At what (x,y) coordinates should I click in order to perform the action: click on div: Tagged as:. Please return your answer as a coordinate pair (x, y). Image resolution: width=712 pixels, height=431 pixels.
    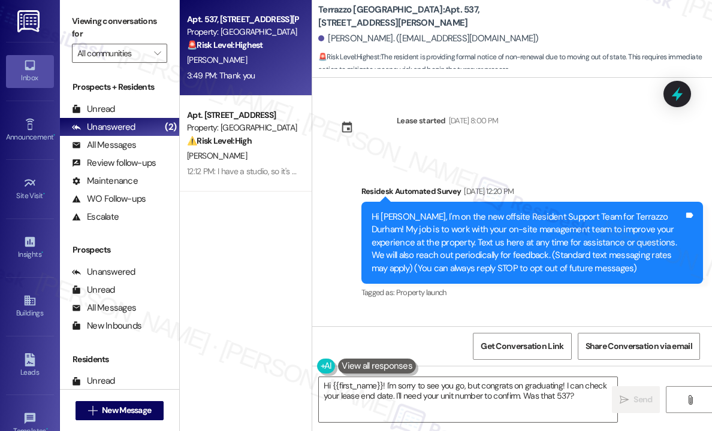
    Looking at the image, I should click on (532, 292).